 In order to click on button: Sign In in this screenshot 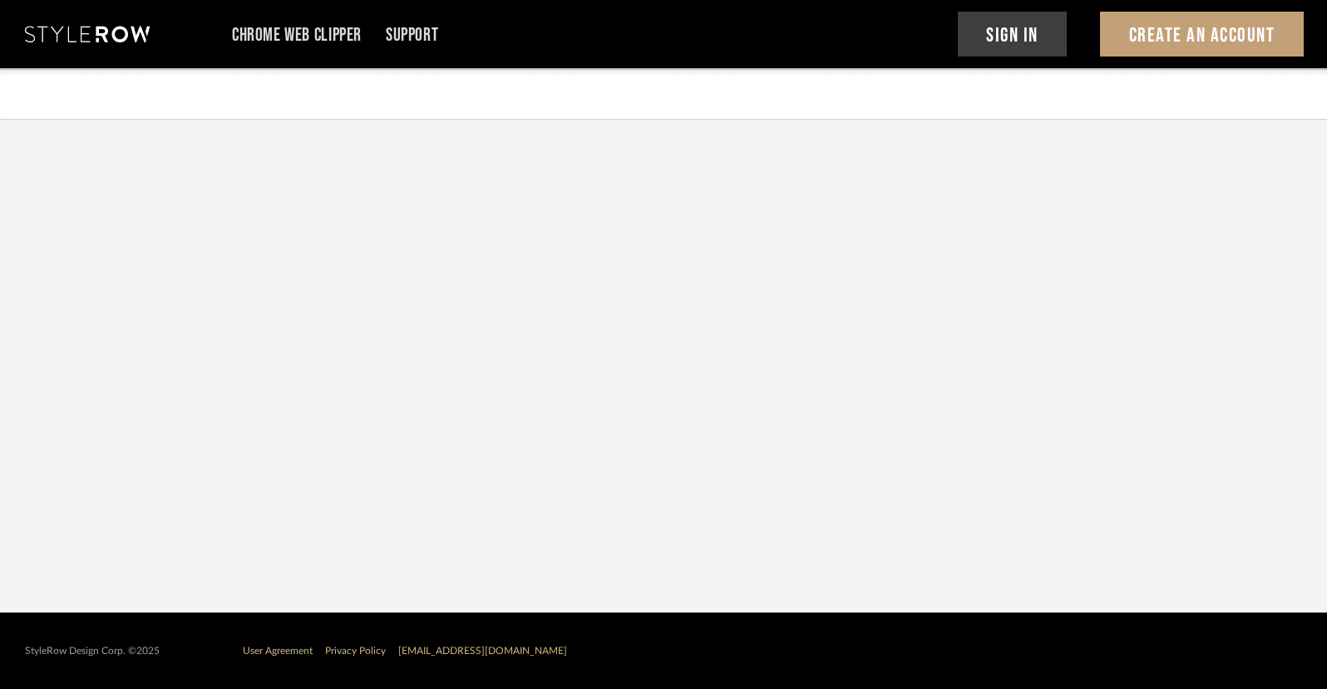, I will do `click(1013, 34)`.